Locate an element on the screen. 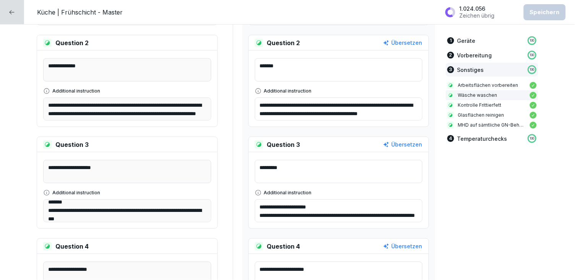 Image resolution: width=575 pixels, height=280 pixels. div: 4 is located at coordinates (451, 138).